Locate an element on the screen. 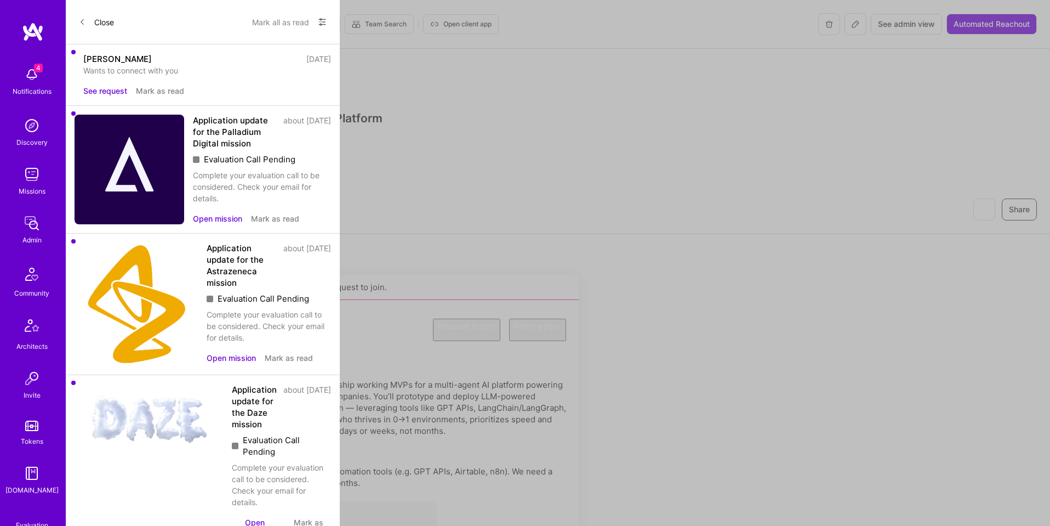  div: Wants to connect with you is located at coordinates (207, 70).